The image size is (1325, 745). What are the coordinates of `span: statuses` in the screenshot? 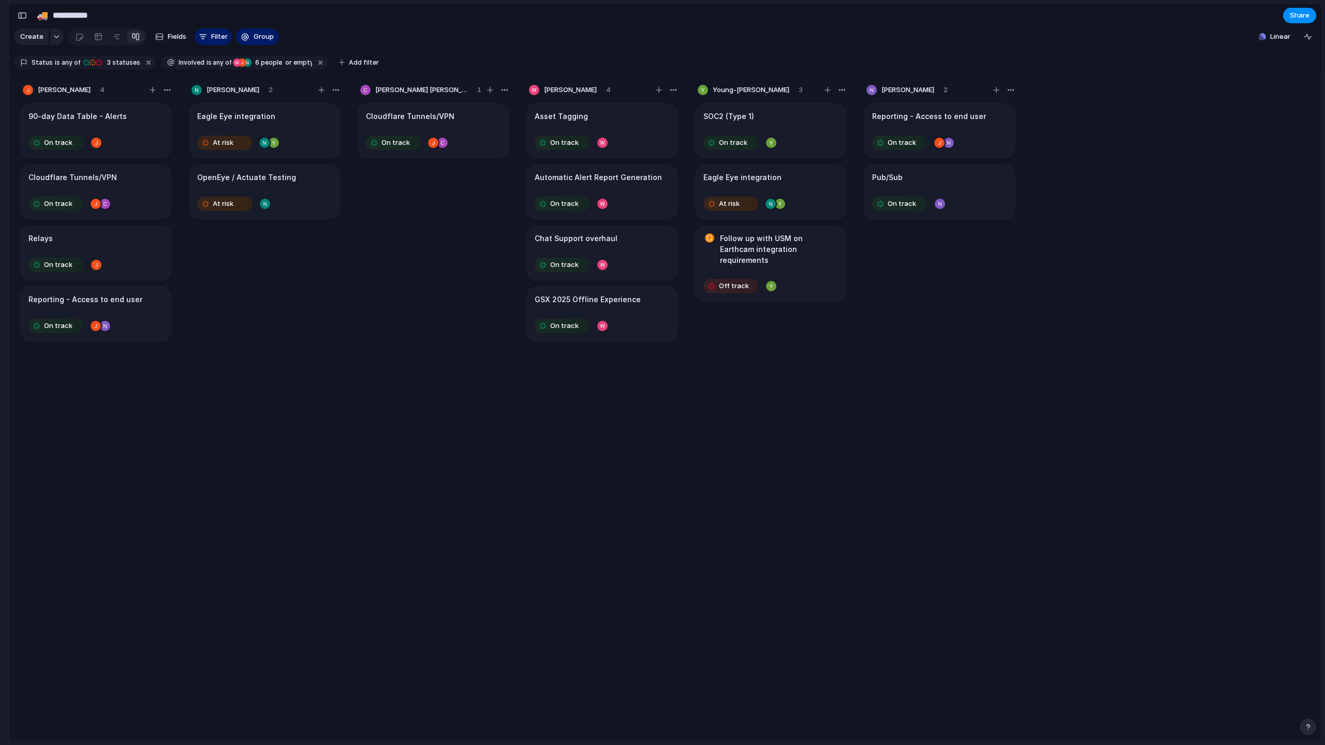 It's located at (122, 63).